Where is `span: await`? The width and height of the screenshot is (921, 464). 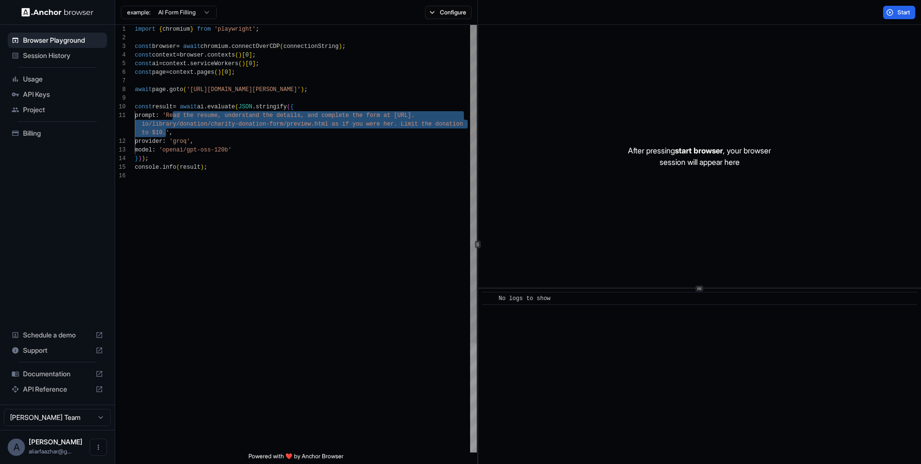
span: await is located at coordinates (143, 90).